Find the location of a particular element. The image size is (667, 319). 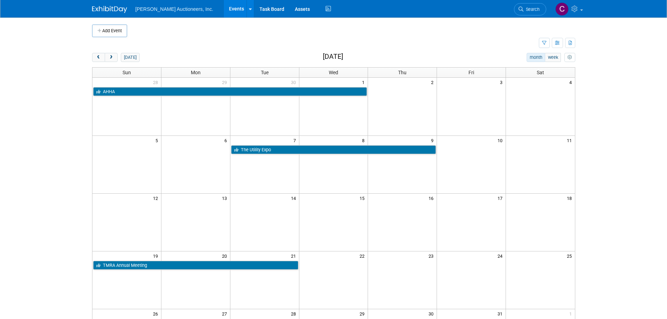

span: Thu is located at coordinates (402, 72).